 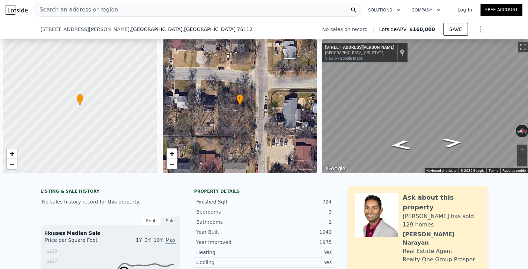 I want to click on button: Show Options, so click(x=480, y=29).